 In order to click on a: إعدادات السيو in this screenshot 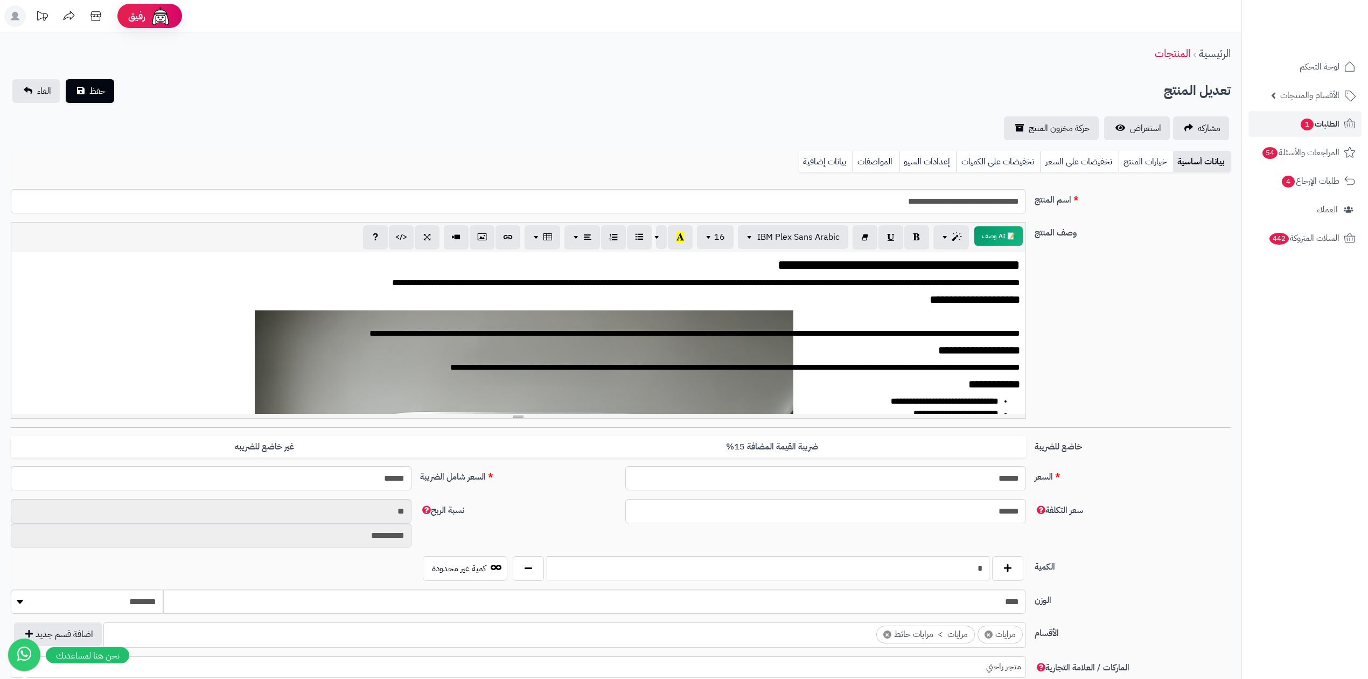, I will do `click(928, 162)`.